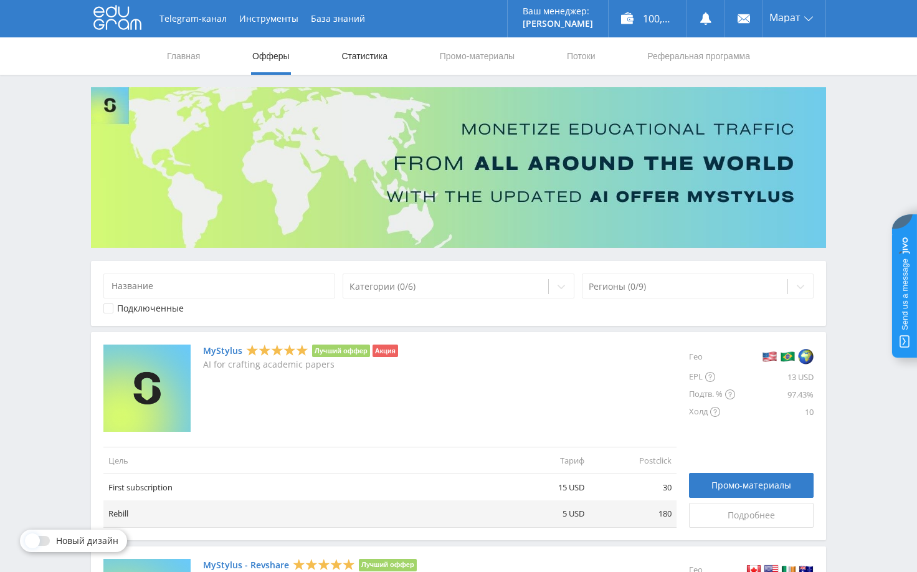  Describe the element at coordinates (246, 565) in the screenshot. I see `a: MyStylus - Revshare` at that location.